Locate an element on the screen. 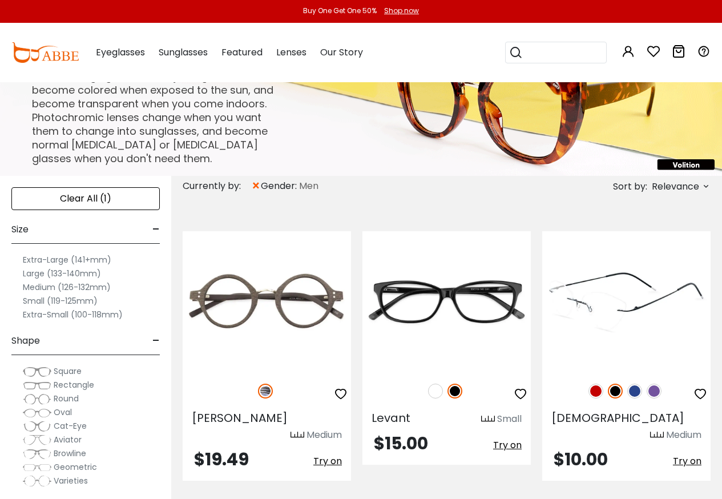 The height and width of the screenshot is (499, 722). label: Large (133-140mm) is located at coordinates (62, 273).